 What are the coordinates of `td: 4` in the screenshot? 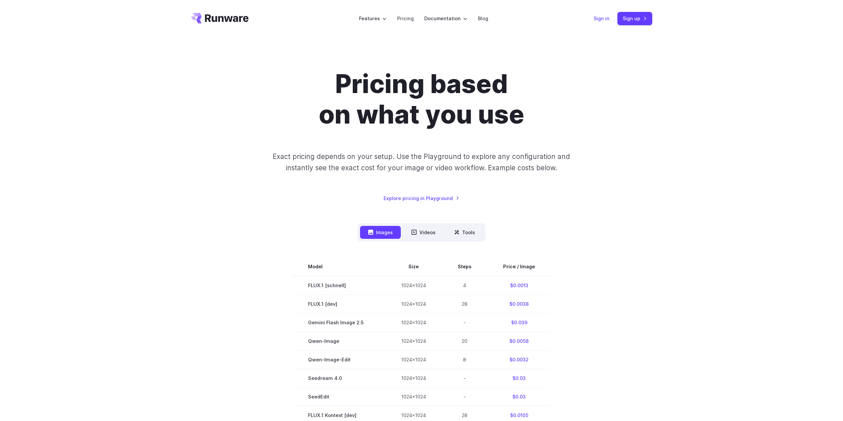 It's located at (464, 285).